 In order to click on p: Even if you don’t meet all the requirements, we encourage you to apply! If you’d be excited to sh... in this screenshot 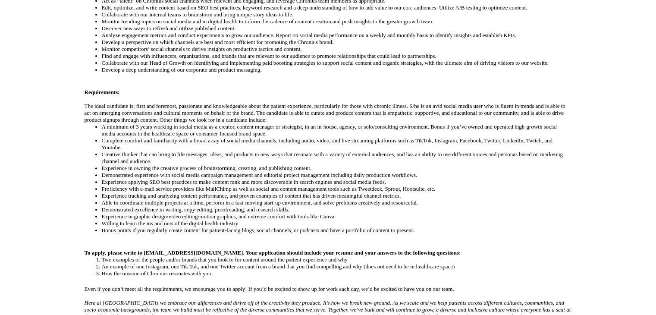, I will do `click(328, 289)`.